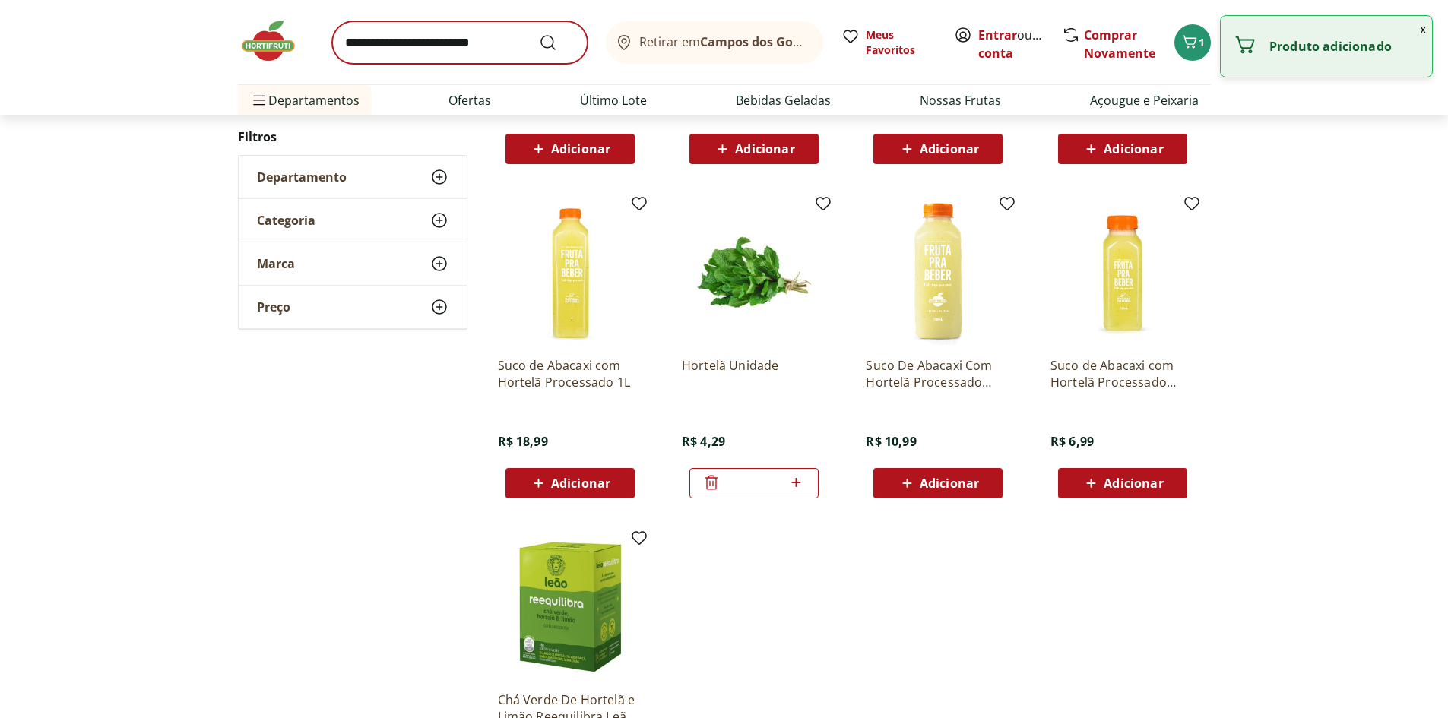 The width and height of the screenshot is (1448, 718). Describe the element at coordinates (1020, 44) in the screenshot. I see `a: Criar conta` at that location.